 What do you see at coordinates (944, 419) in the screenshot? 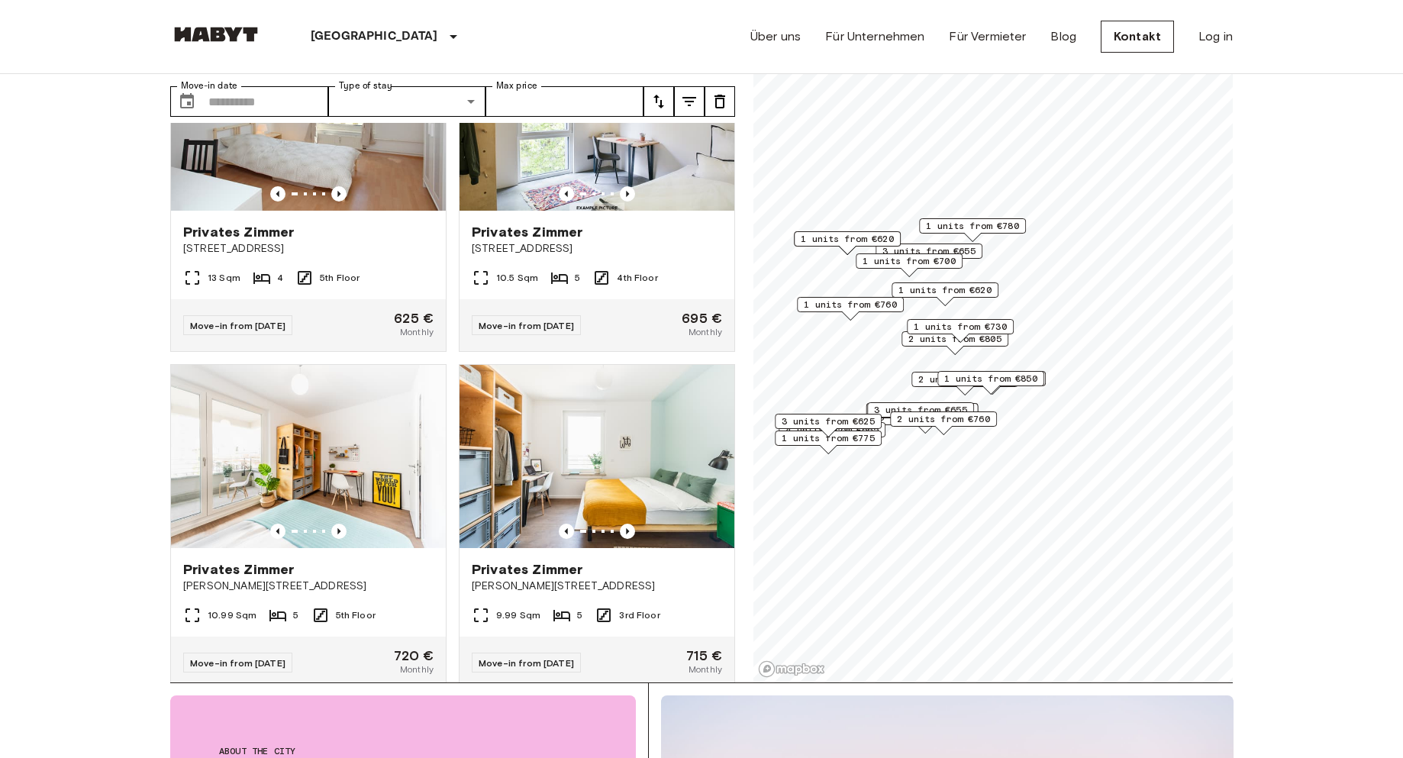
I see `span: 2 units from €760` at bounding box center [944, 419].